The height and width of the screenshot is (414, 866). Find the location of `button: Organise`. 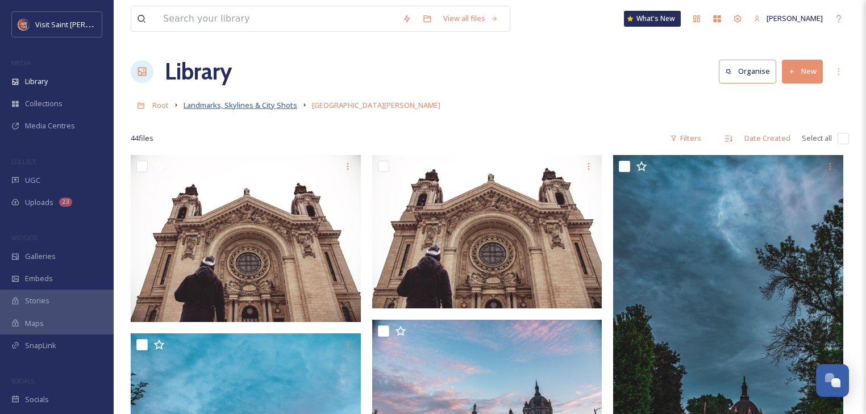

button: Organise is located at coordinates (747, 71).